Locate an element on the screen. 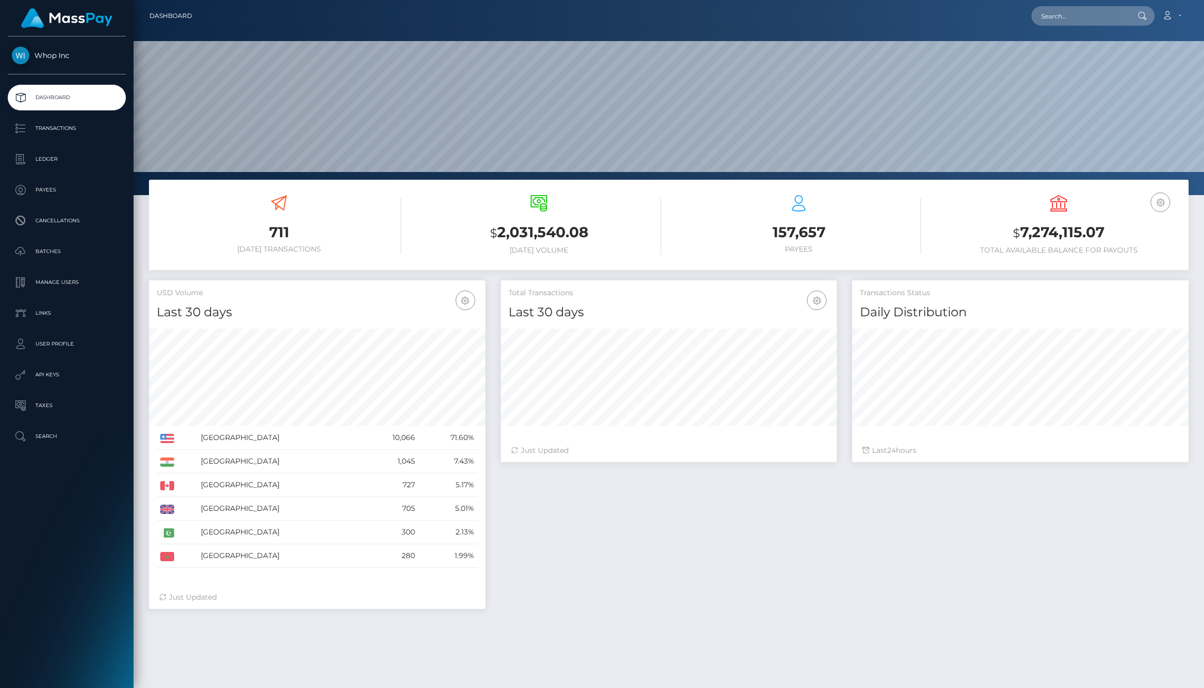 Image resolution: width=1204 pixels, height=688 pixels. h4: Daily Distribution is located at coordinates (1020, 312).